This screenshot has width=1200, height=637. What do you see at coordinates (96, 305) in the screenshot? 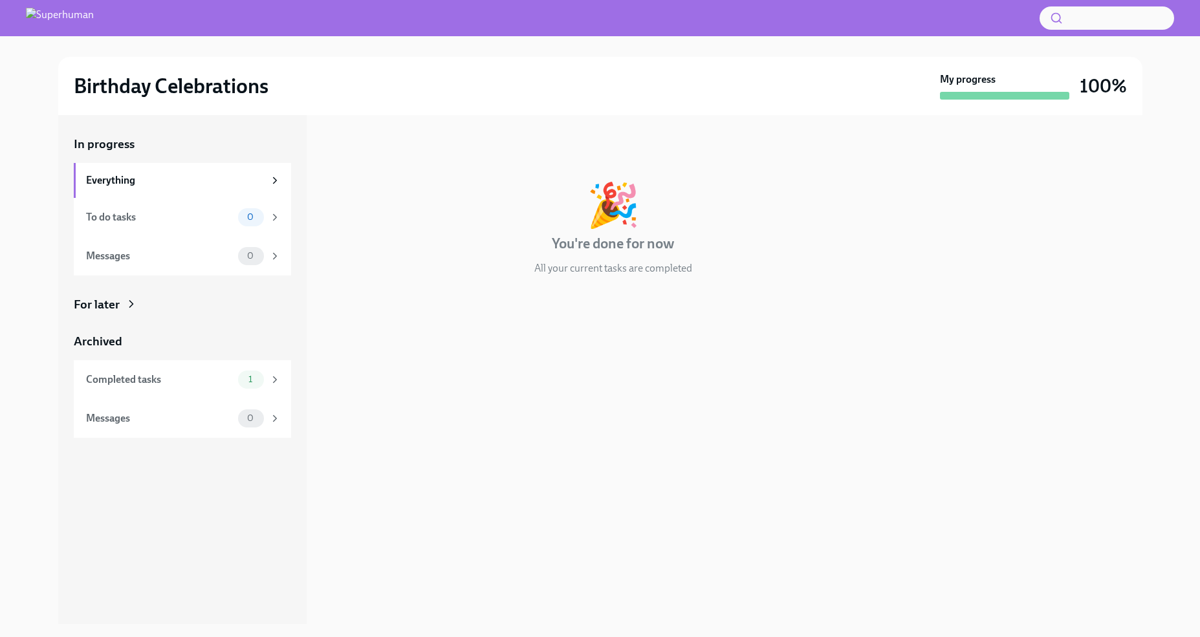
I see `div: For later` at bounding box center [96, 305].